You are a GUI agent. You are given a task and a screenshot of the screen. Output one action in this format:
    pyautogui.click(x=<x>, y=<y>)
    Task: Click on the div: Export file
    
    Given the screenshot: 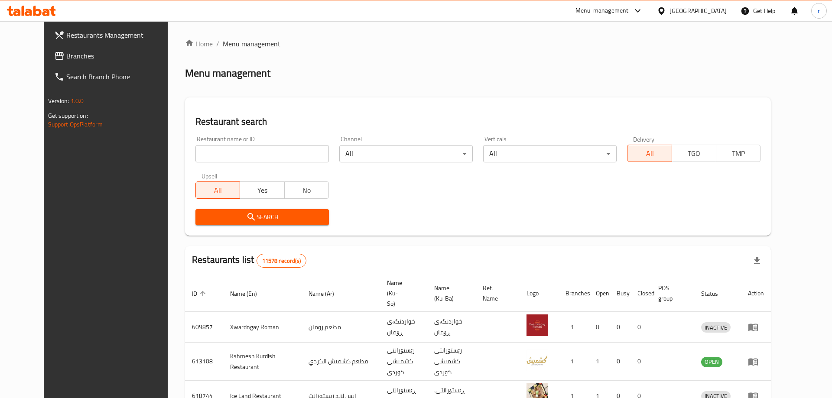 What is the action you would take?
    pyautogui.click(x=757, y=261)
    